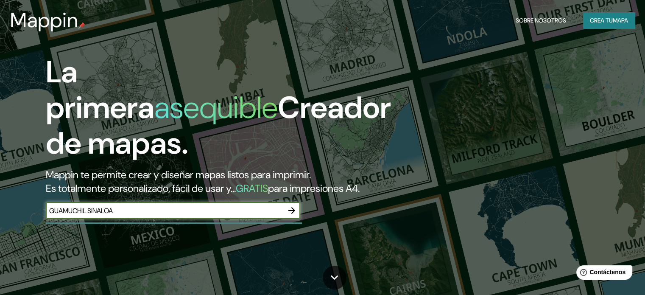 This screenshot has width=645, height=295. I want to click on font: Contáctenos, so click(38, 10).